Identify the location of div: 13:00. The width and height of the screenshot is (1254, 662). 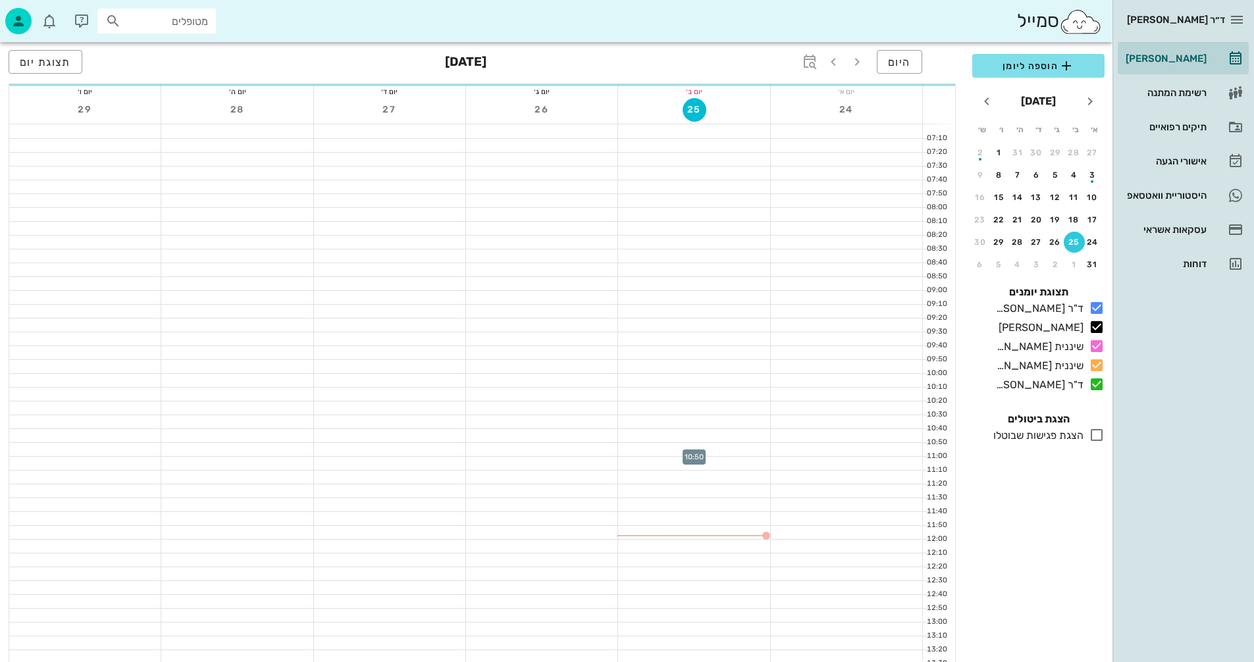
(936, 622).